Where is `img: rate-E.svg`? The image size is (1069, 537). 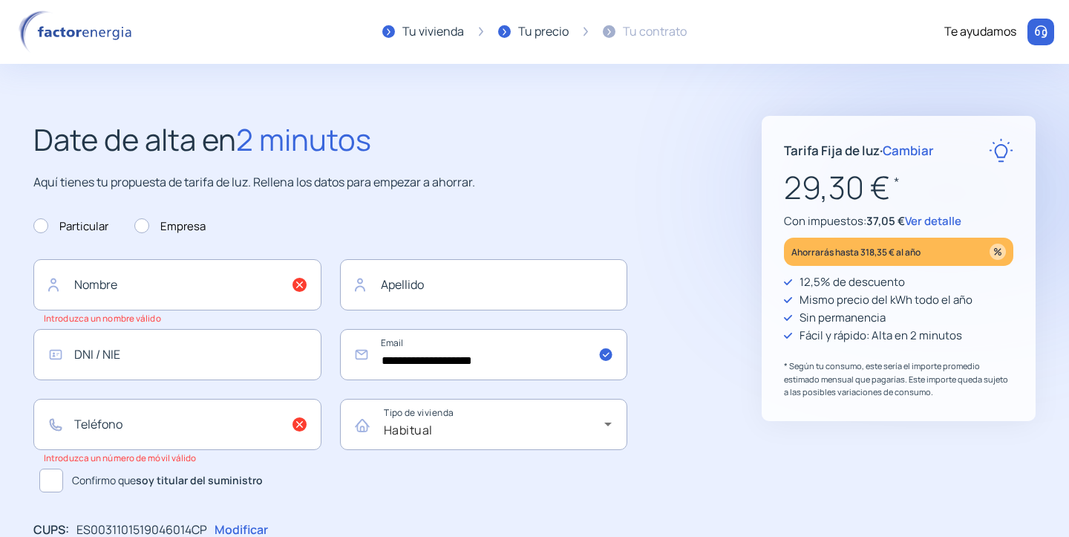 img: rate-E.svg is located at coordinates (1001, 150).